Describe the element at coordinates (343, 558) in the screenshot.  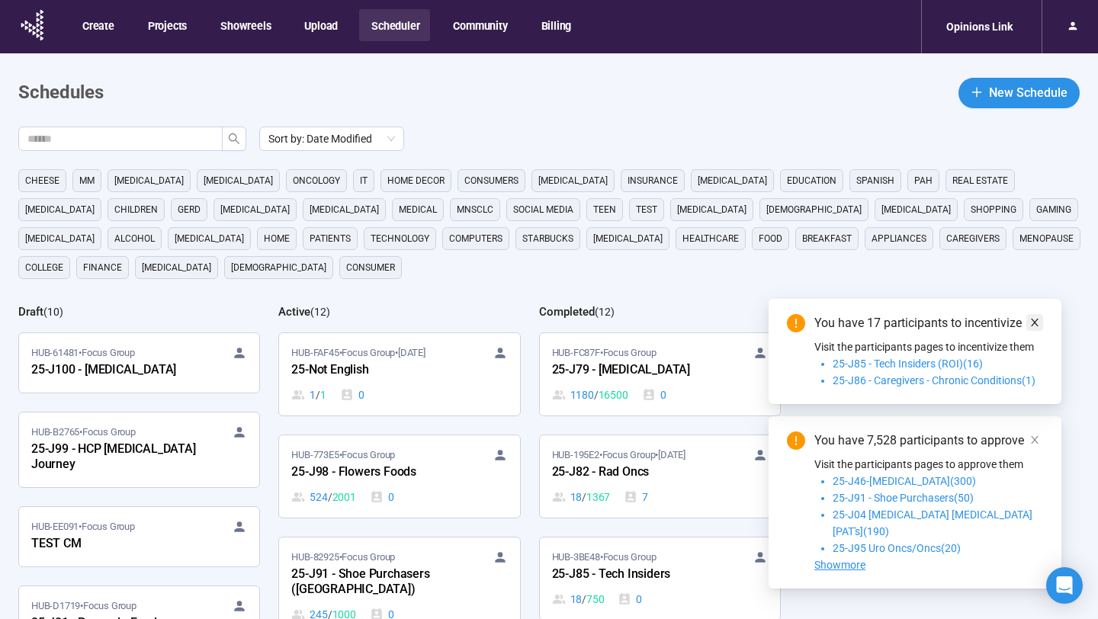
I see `span: HUB-82925 • Focus Group` at that location.